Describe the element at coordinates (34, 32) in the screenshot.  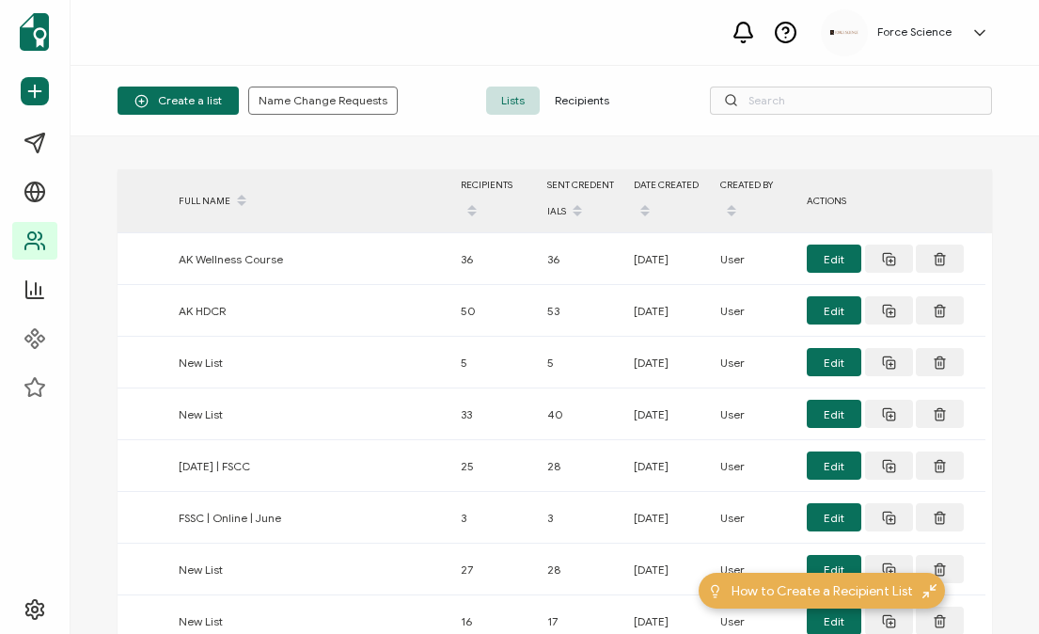
I see `img: sertifier-logomark-colored.svg` at that location.